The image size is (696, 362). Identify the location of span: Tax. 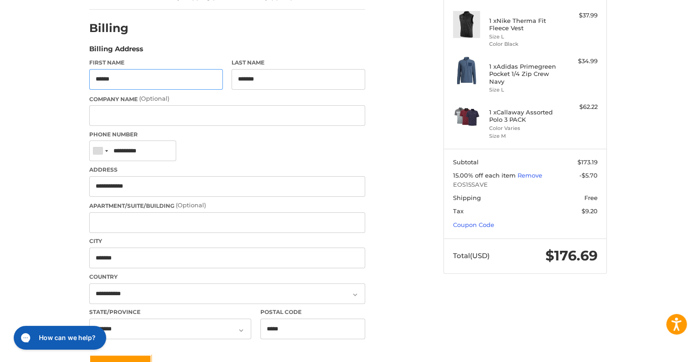
(458, 211).